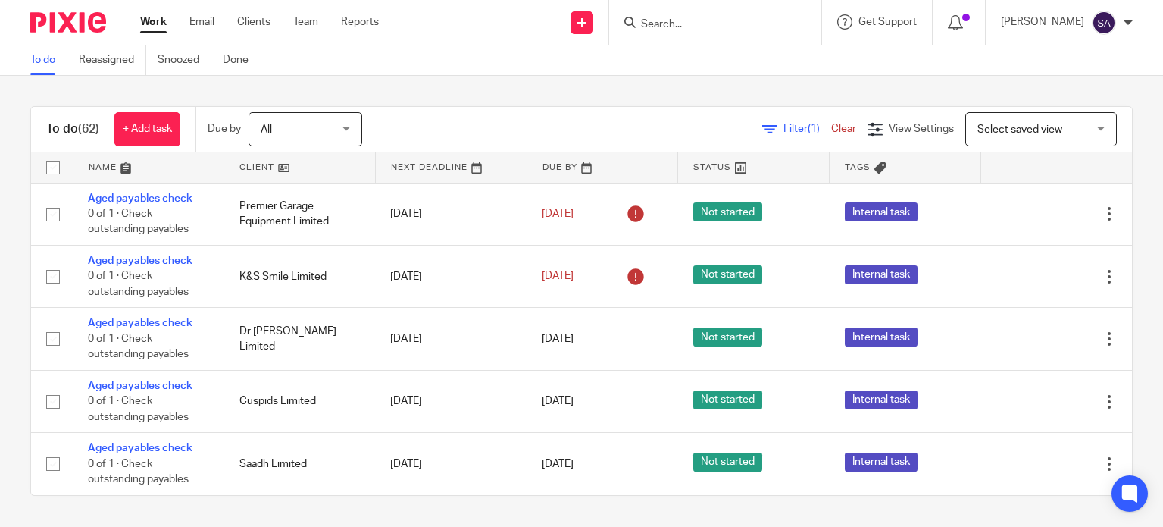 The height and width of the screenshot is (527, 1163). What do you see at coordinates (254, 22) in the screenshot?
I see `a: Clients` at bounding box center [254, 22].